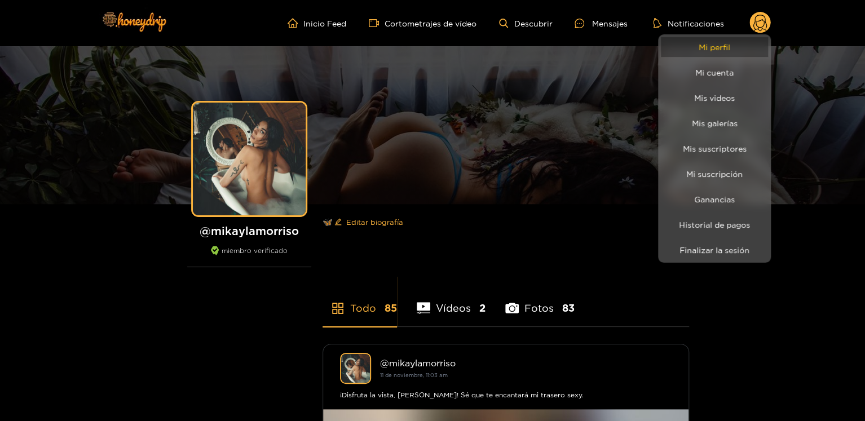 The image size is (865, 421). What do you see at coordinates (715, 199) in the screenshot?
I see `font: Ganancias` at bounding box center [715, 199].